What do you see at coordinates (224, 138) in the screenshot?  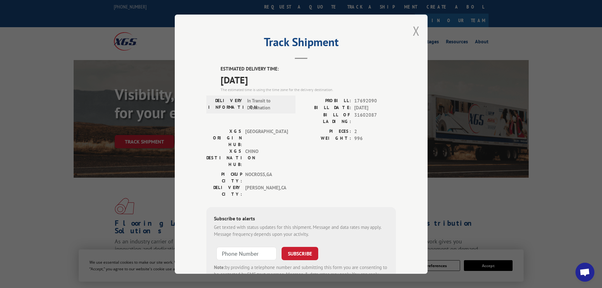 I see `label: XGS ORIGIN HUB:` at bounding box center [224, 138].